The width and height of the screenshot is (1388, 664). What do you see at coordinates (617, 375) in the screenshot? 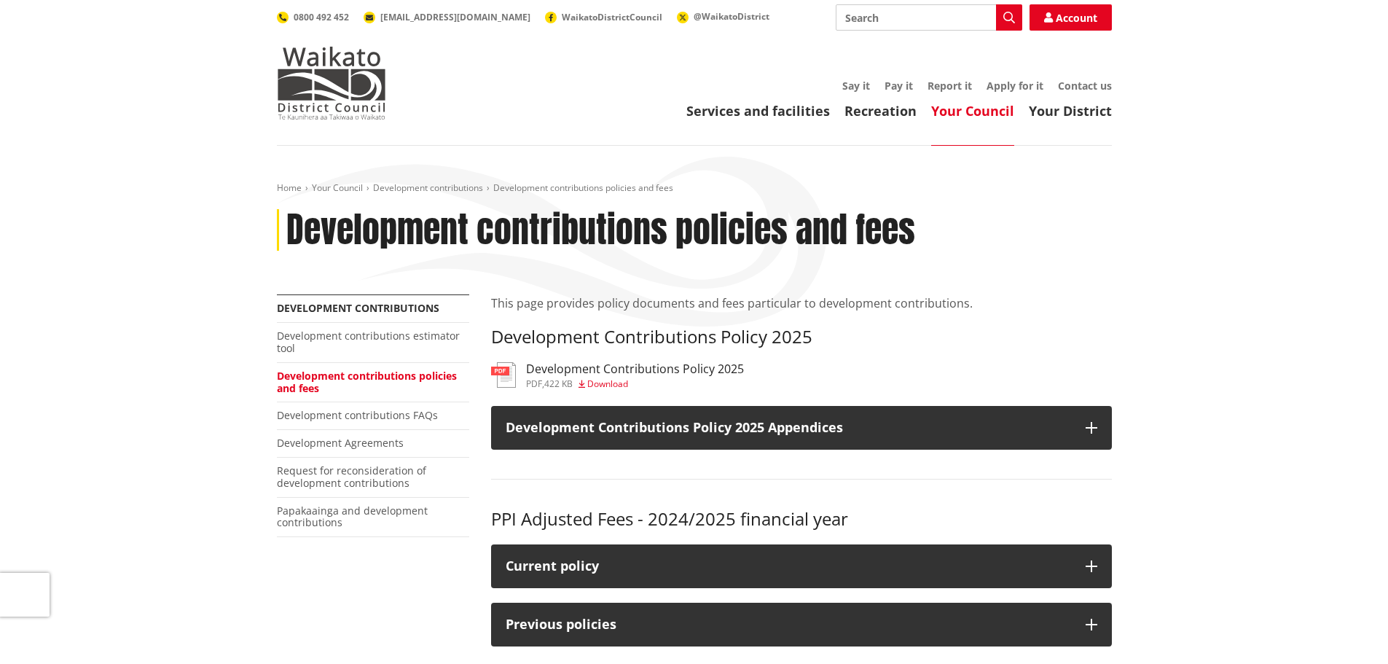
I see `a: Development Contributions Policy 2025 pdf,422 KB Download` at bounding box center [617, 375].